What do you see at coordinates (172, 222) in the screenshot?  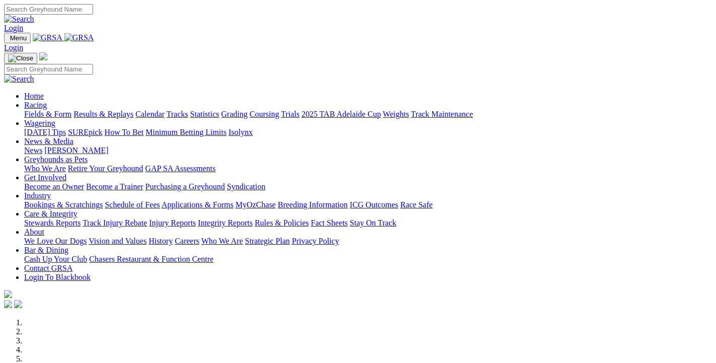 I see `a: Injury Reports` at bounding box center [172, 222].